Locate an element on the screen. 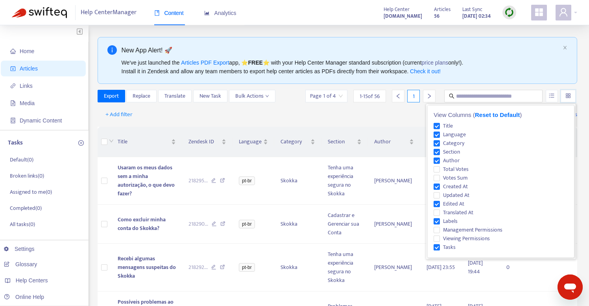 Image resolution: width=589 pixels, height=306 pixels. h6: View Columns ( ) is located at coordinates (501, 115).